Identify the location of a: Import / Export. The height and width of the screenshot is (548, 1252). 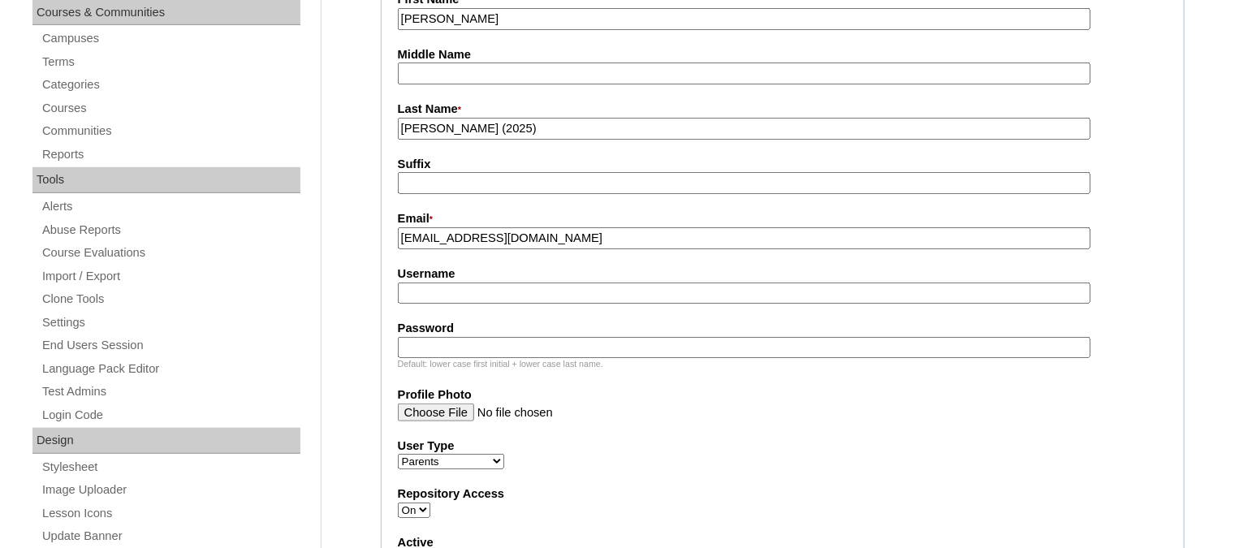
(170, 276).